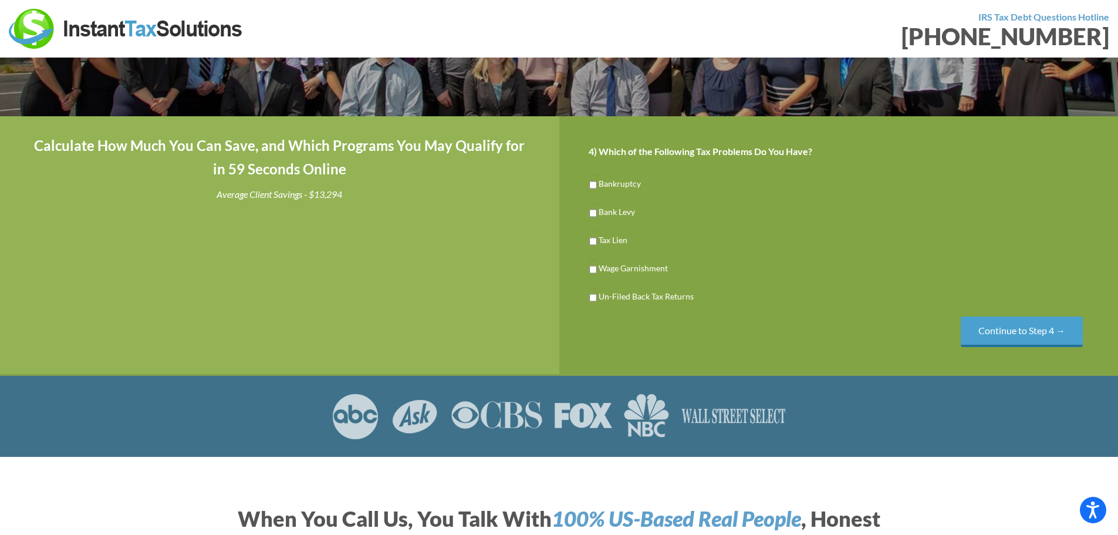  I want to click on label: Tax Lien, so click(613, 239).